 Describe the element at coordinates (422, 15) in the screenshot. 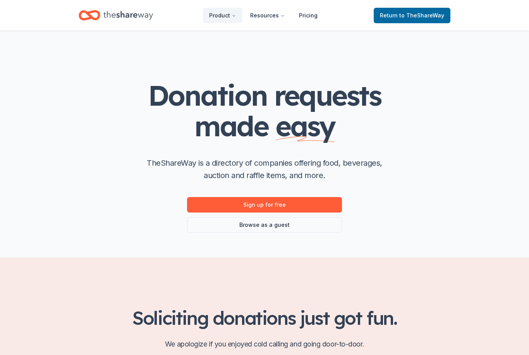

I see `span: to TheShareWay` at that location.